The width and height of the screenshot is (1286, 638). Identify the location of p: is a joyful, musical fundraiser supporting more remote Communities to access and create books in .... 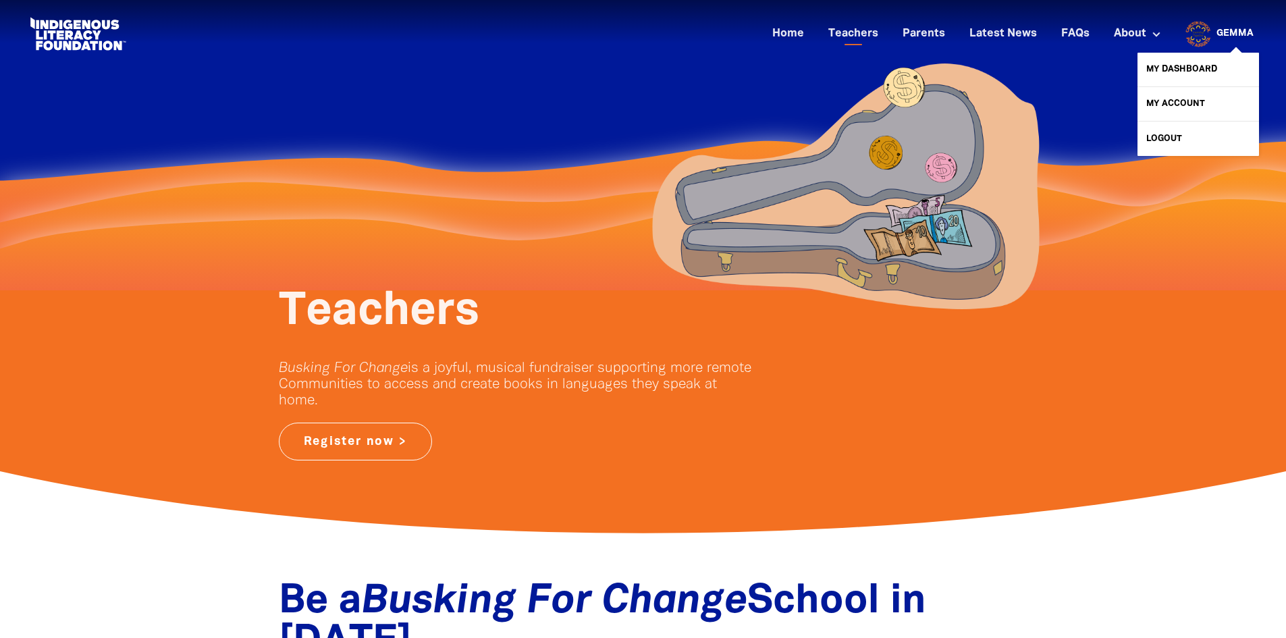
(515, 385).